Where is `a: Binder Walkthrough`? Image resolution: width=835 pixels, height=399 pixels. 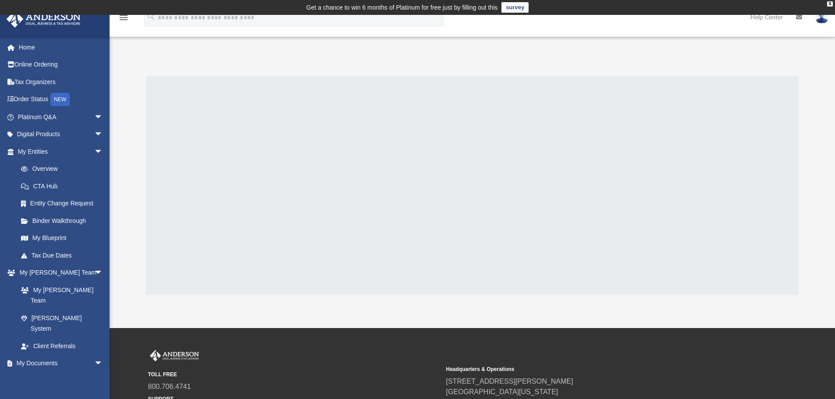 a: Binder Walkthrough is located at coordinates (64, 221).